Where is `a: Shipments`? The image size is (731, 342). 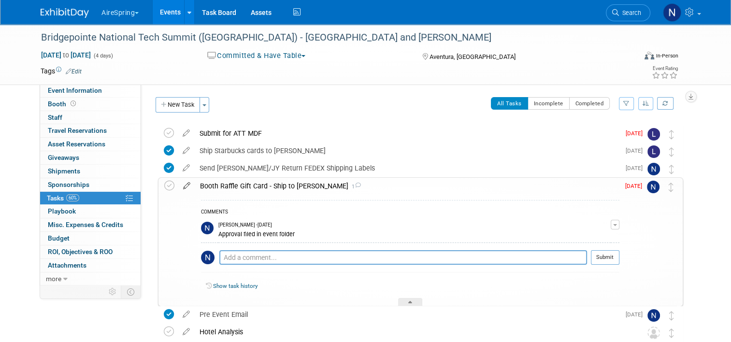 a: Shipments is located at coordinates (90, 171).